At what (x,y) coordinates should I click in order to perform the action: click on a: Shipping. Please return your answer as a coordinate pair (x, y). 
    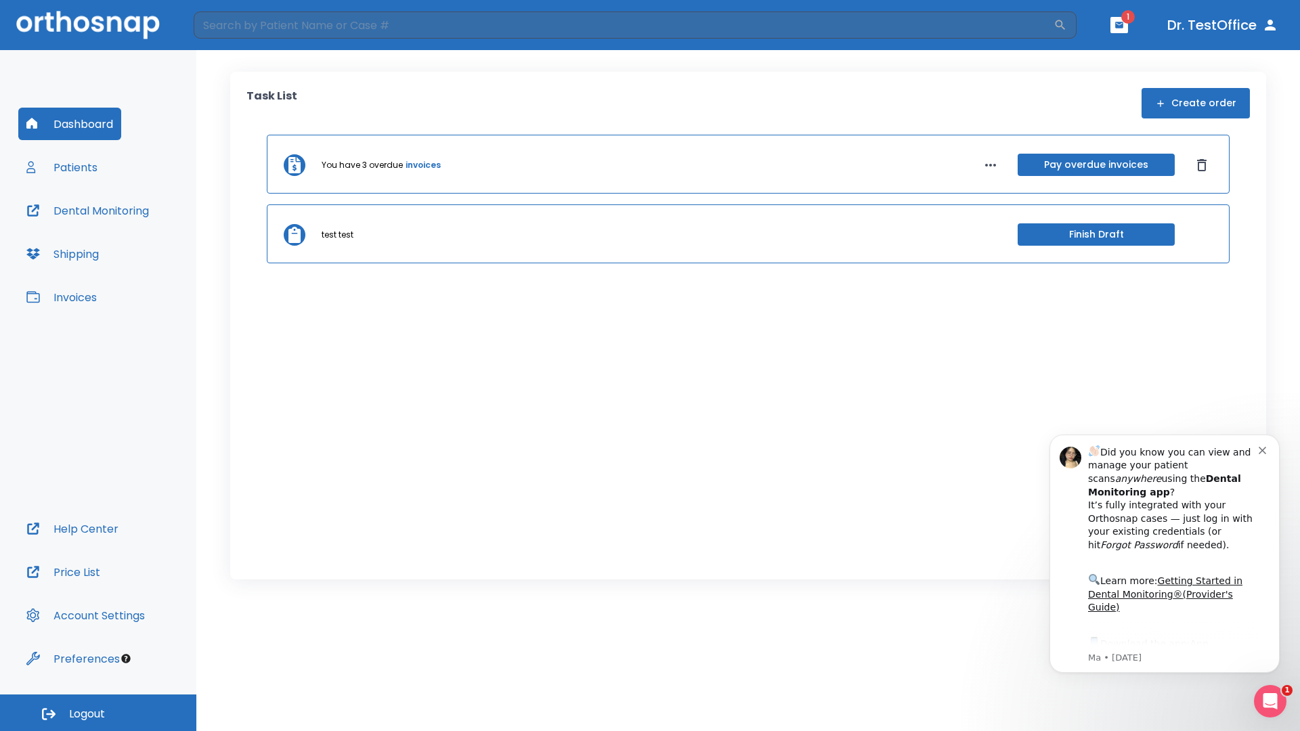
    Looking at the image, I should click on (62, 254).